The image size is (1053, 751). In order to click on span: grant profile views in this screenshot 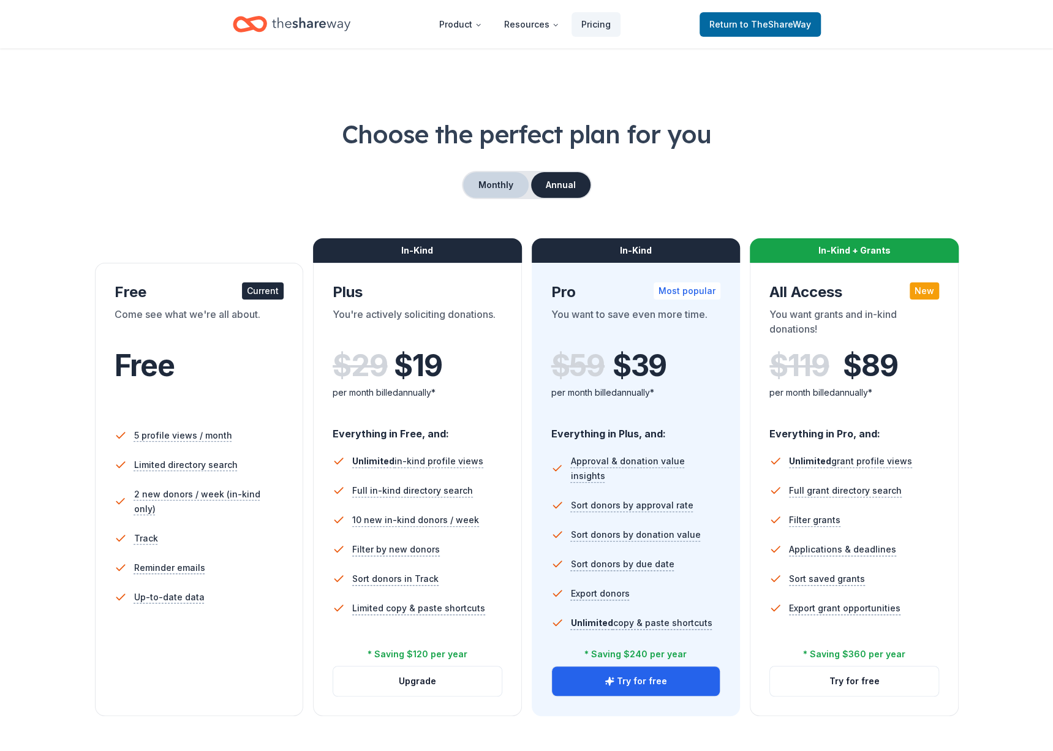, I will do `click(850, 461)`.